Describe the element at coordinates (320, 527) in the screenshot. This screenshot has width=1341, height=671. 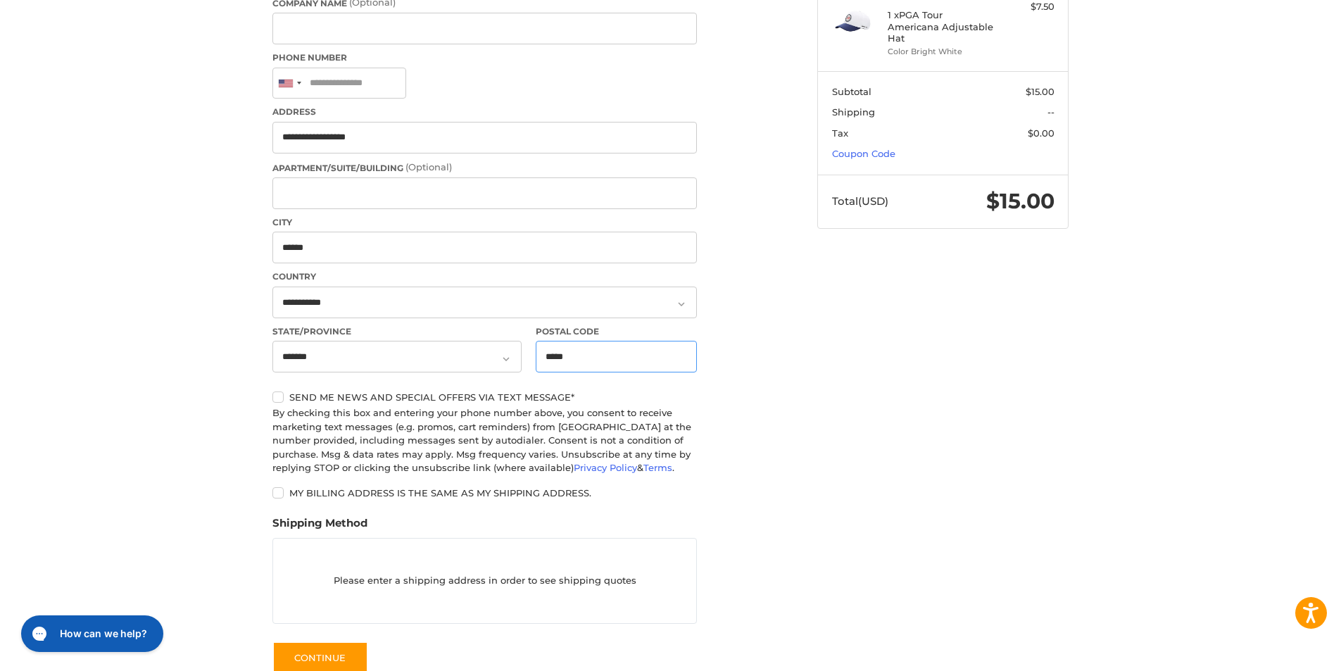
I see `legend: Shipping Method` at that location.